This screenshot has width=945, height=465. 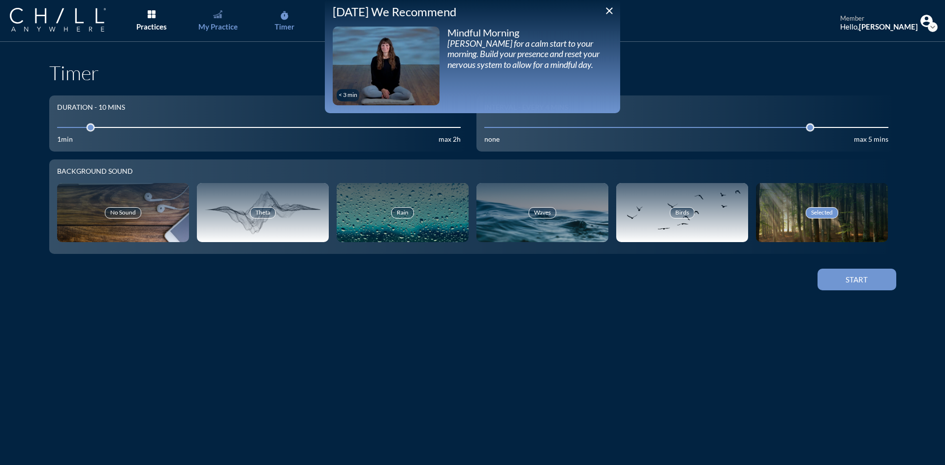 I want to click on div: Background sound, so click(x=473, y=171).